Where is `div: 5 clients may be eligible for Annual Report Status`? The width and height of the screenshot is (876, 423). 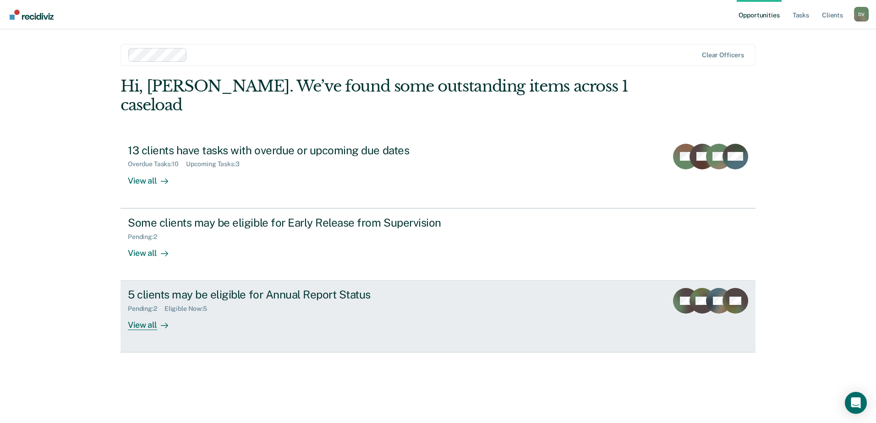
div: 5 clients may be eligible for Annual Report Status is located at coordinates (289, 295).